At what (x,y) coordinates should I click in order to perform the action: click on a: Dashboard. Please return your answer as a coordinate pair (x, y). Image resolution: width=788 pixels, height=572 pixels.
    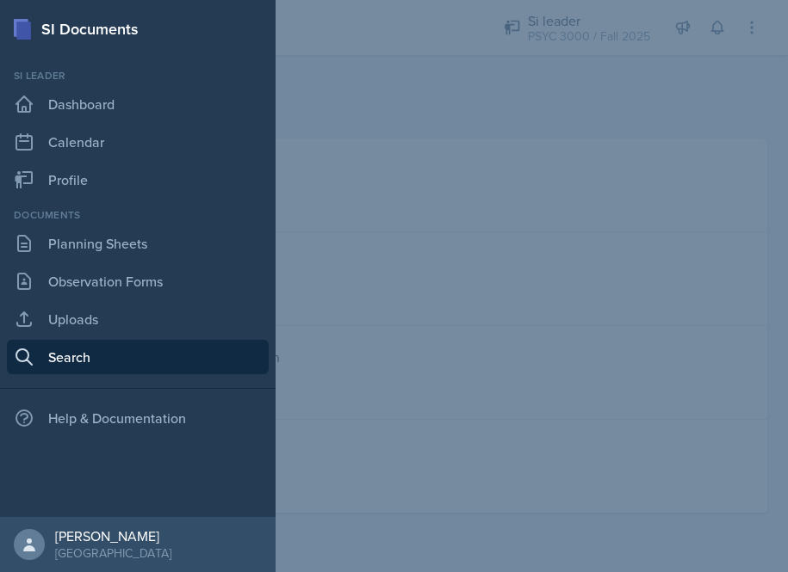
    Looking at the image, I should click on (138, 104).